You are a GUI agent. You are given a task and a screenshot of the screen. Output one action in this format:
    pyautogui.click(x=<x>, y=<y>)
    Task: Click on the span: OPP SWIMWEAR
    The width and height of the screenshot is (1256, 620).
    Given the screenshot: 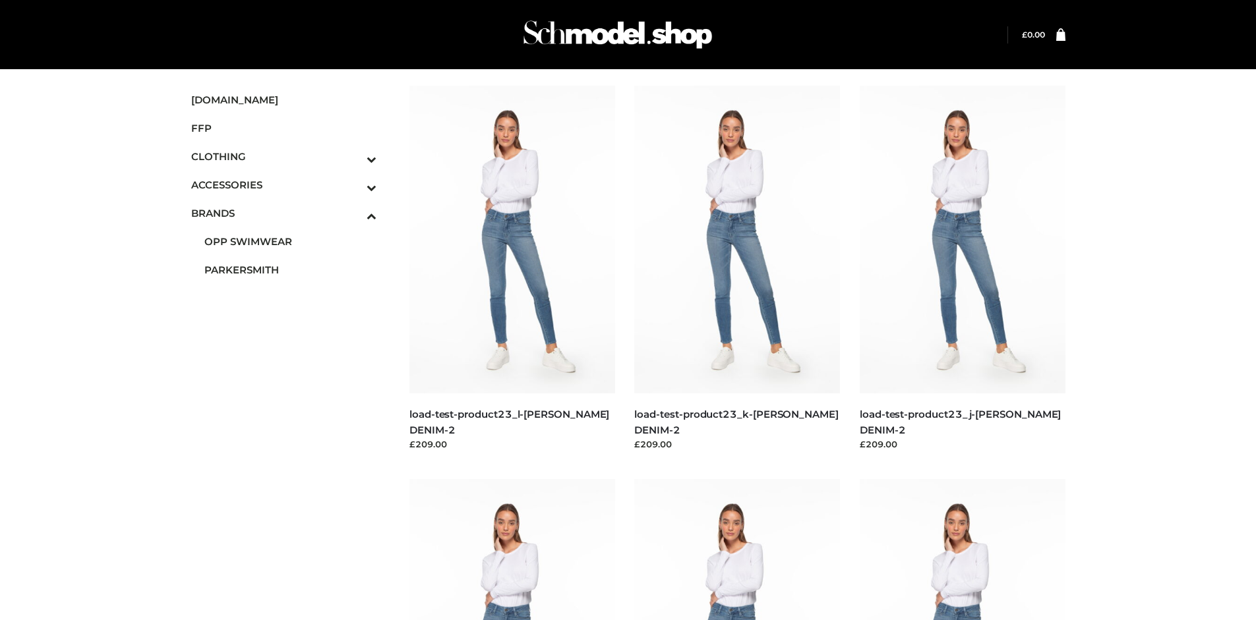 What is the action you would take?
    pyautogui.click(x=291, y=241)
    